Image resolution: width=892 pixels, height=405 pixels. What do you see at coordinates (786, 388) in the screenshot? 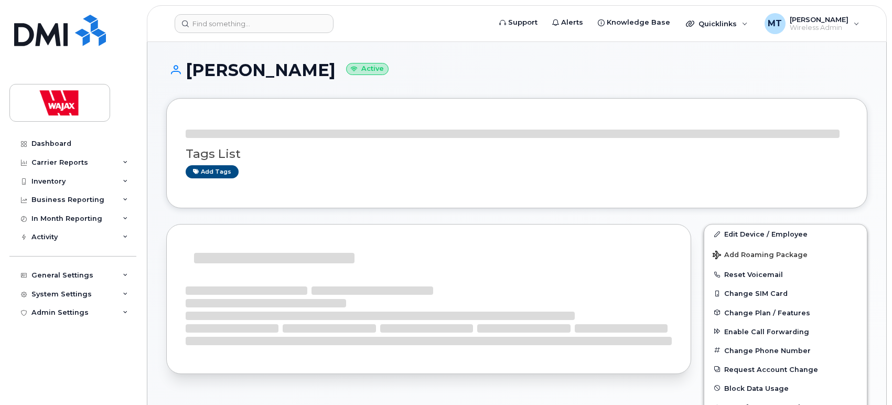
I see `button: Block Data Usage` at bounding box center [786, 388].